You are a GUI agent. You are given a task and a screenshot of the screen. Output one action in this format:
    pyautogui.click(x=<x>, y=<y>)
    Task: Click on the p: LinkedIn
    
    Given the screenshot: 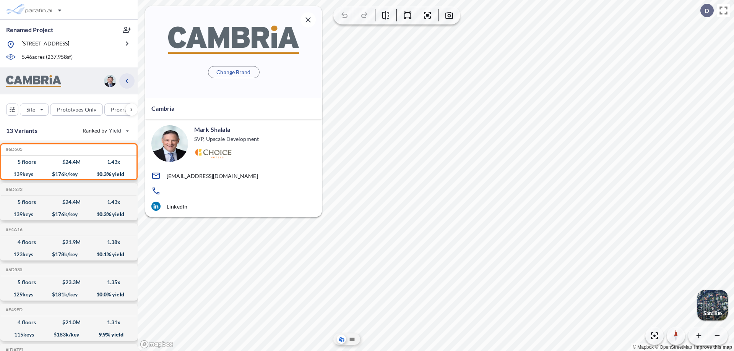 What is the action you would take?
    pyautogui.click(x=177, y=206)
    